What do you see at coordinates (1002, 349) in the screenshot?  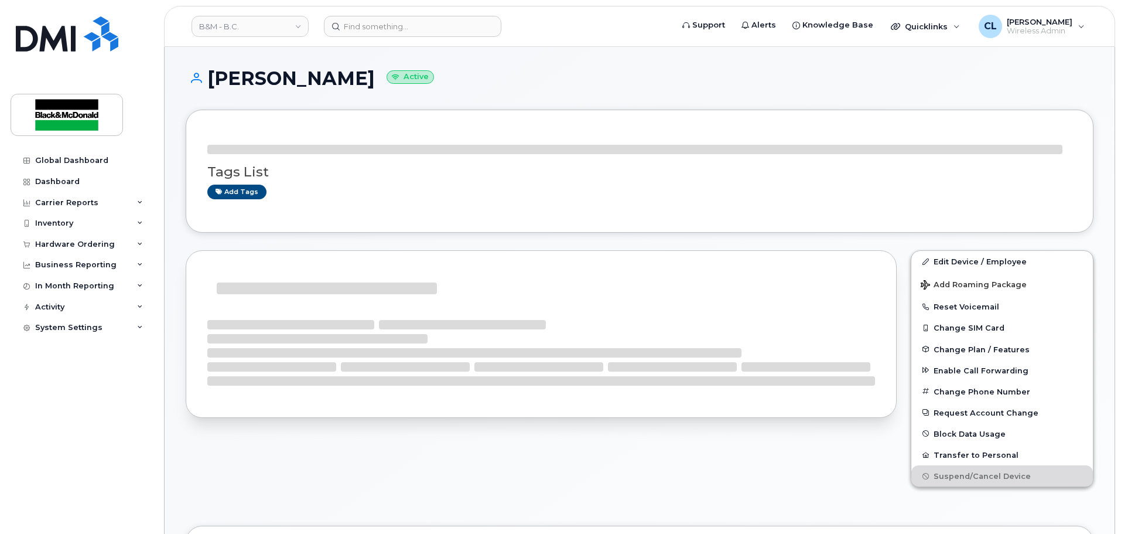 I see `button: Change Plan / Features` at bounding box center [1002, 349].